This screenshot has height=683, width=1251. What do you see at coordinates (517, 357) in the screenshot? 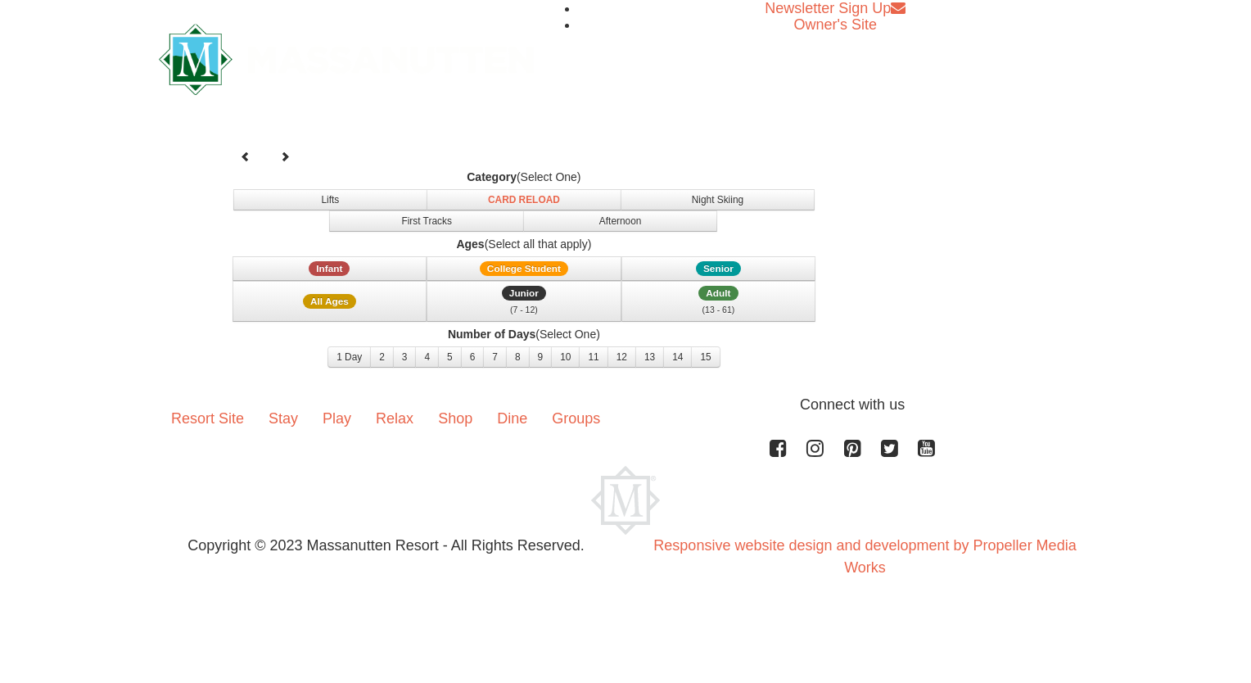
I see `button: 8` at bounding box center [517, 357].